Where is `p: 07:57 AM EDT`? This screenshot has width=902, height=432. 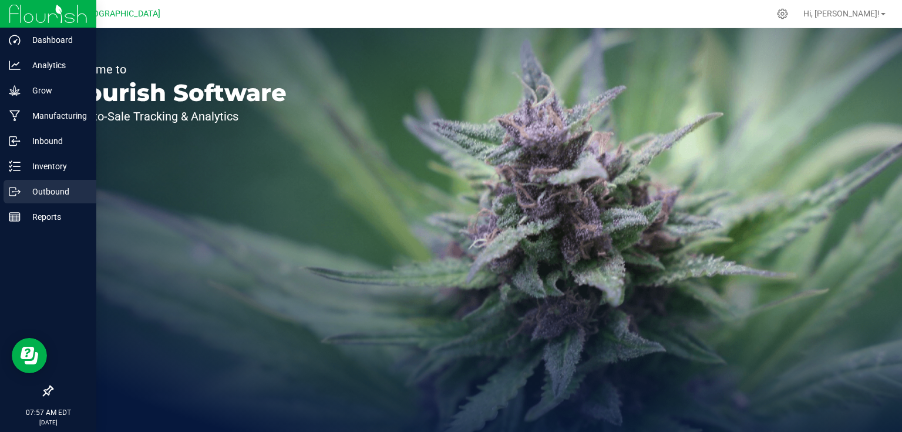 p: 07:57 AM EDT is located at coordinates (48, 412).